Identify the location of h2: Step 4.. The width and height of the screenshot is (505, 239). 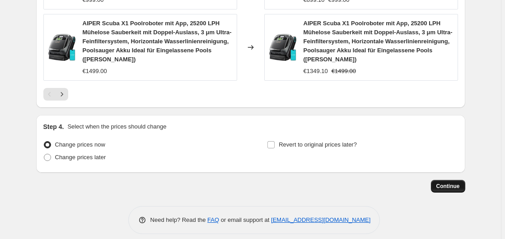
(54, 127).